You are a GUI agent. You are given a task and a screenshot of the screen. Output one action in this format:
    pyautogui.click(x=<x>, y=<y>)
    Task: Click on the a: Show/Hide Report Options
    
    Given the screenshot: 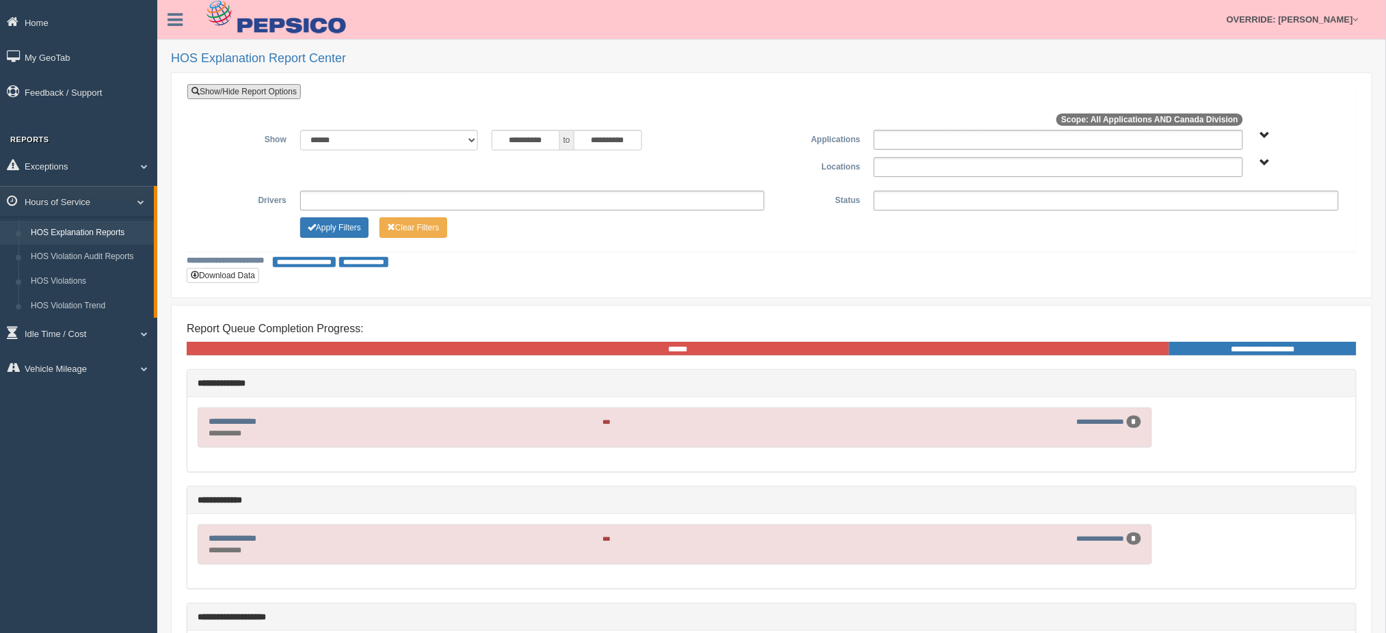 What is the action you would take?
    pyautogui.click(x=244, y=92)
    